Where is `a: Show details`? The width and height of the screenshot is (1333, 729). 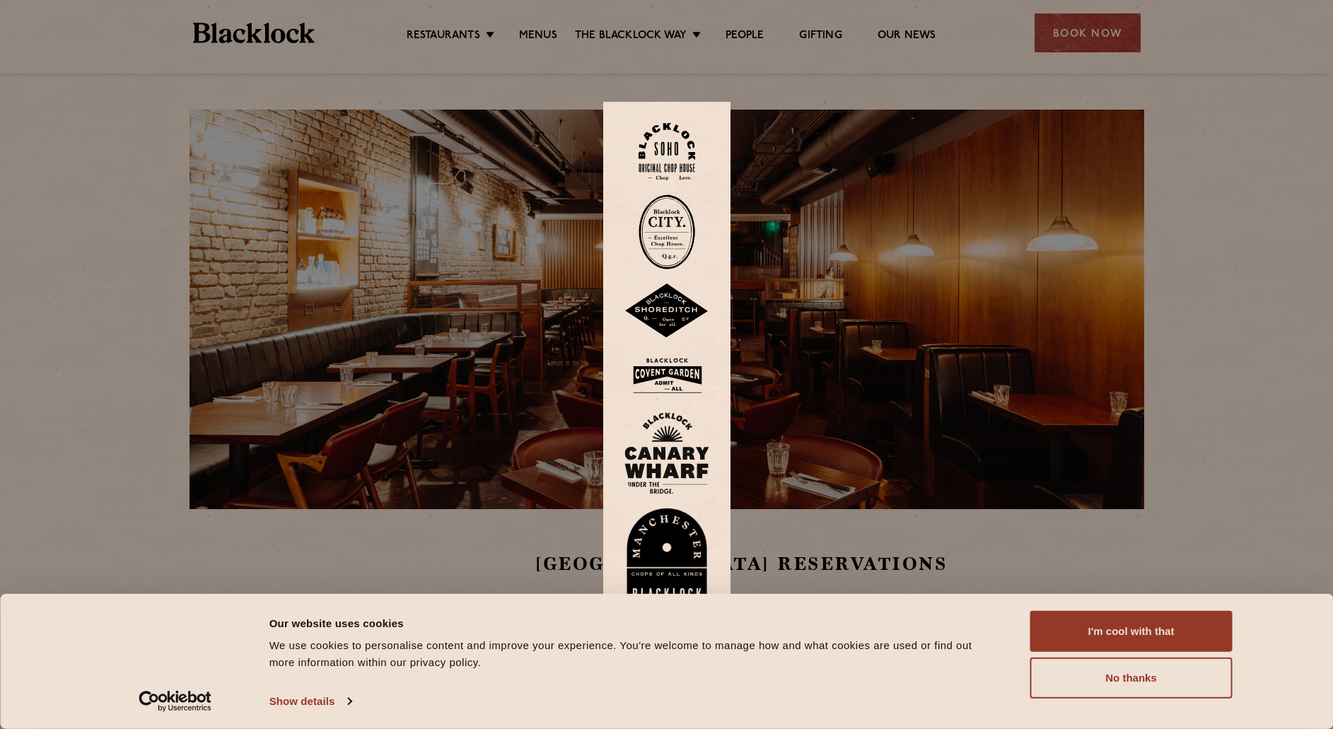
a: Show details is located at coordinates (310, 702).